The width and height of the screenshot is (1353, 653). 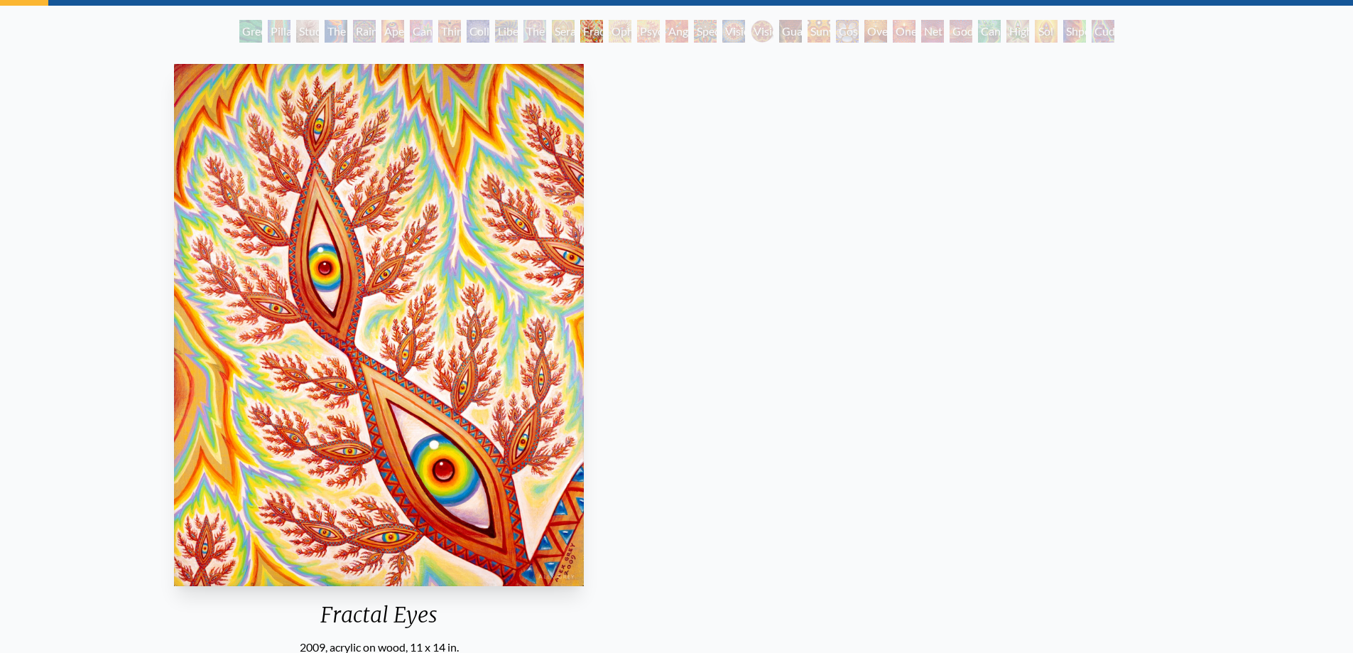 What do you see at coordinates (450, 31) in the screenshot?
I see `div: Third Eye Tears of Joy` at bounding box center [450, 31].